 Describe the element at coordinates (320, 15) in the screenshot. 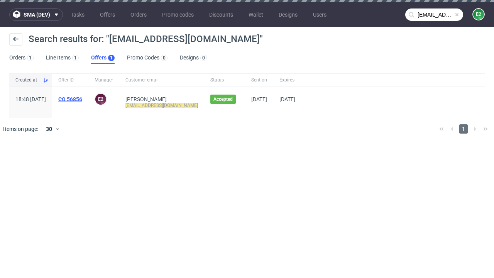

I see `a: Users` at that location.